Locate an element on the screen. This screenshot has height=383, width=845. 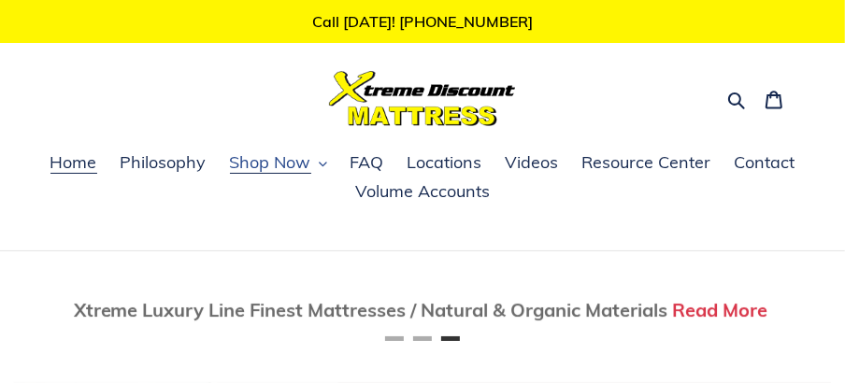
span: Volume Accounts is located at coordinates (423, 192).